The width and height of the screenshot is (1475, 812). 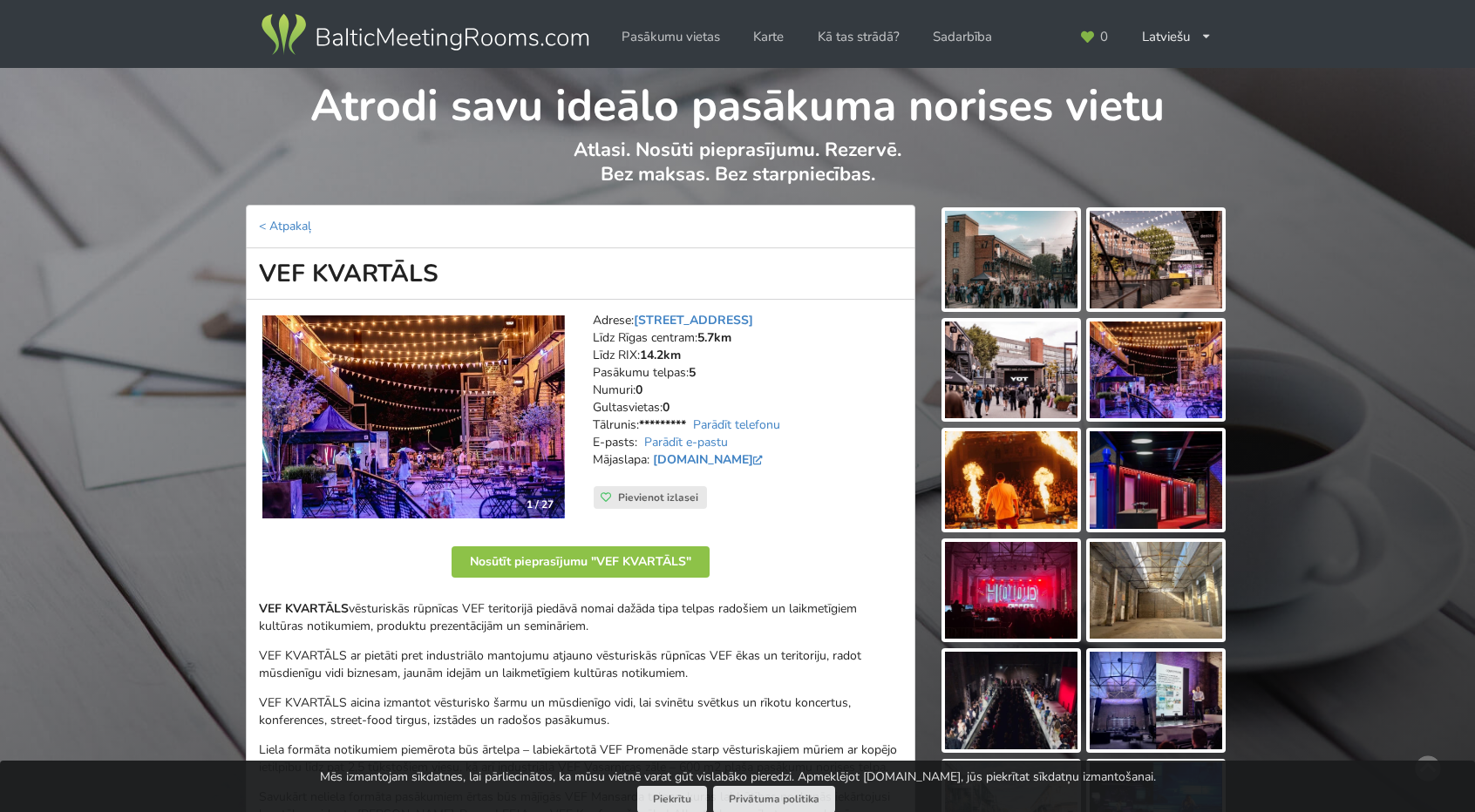 What do you see at coordinates (581, 712) in the screenshot?
I see `p: VEF KVARTĀLS aicina izmantot vēsturisko šarmu un mūsdienīgo vidi, lai svinētu svētkus un rīkotu k...` at bounding box center [581, 712].